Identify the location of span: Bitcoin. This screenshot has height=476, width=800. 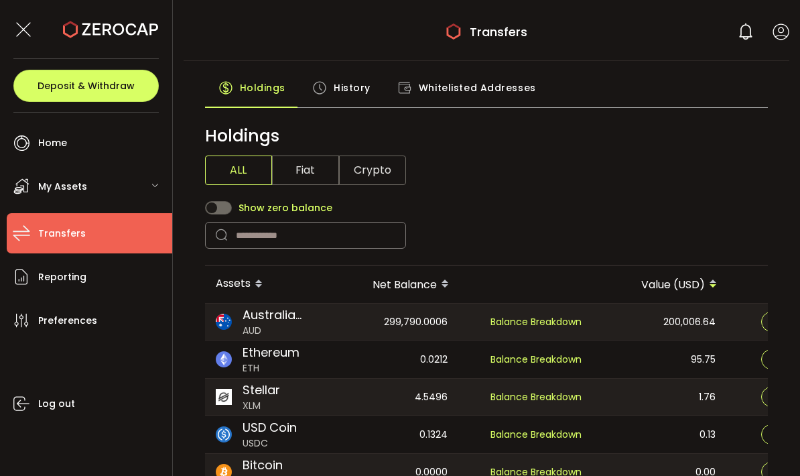
(263, 465).